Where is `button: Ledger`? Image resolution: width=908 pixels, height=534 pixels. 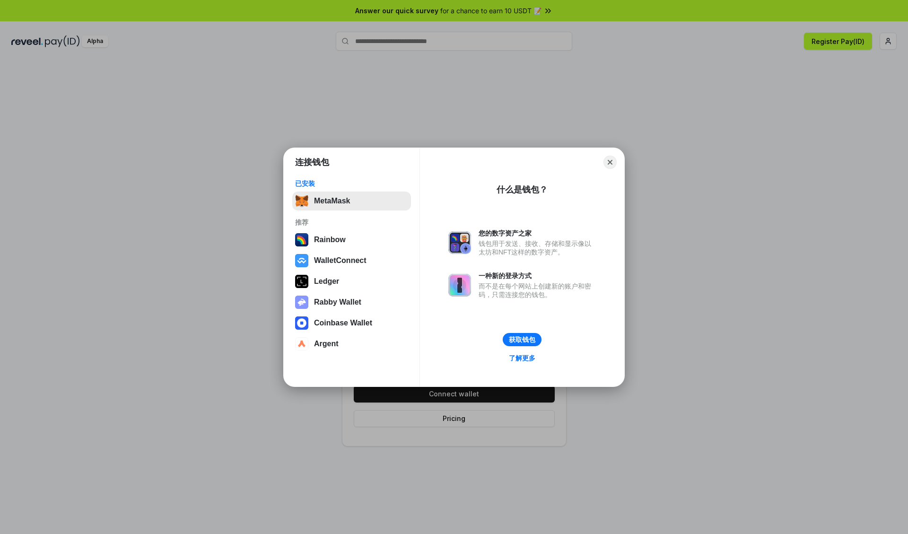
button: Ledger is located at coordinates (351, 281).